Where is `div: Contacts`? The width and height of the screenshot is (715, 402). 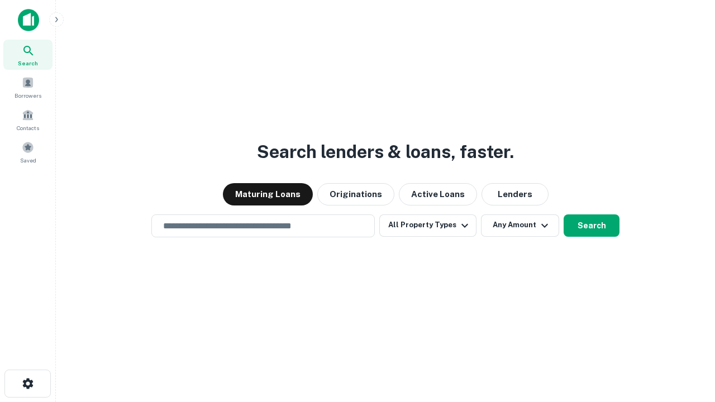
div: Contacts is located at coordinates (28, 120).